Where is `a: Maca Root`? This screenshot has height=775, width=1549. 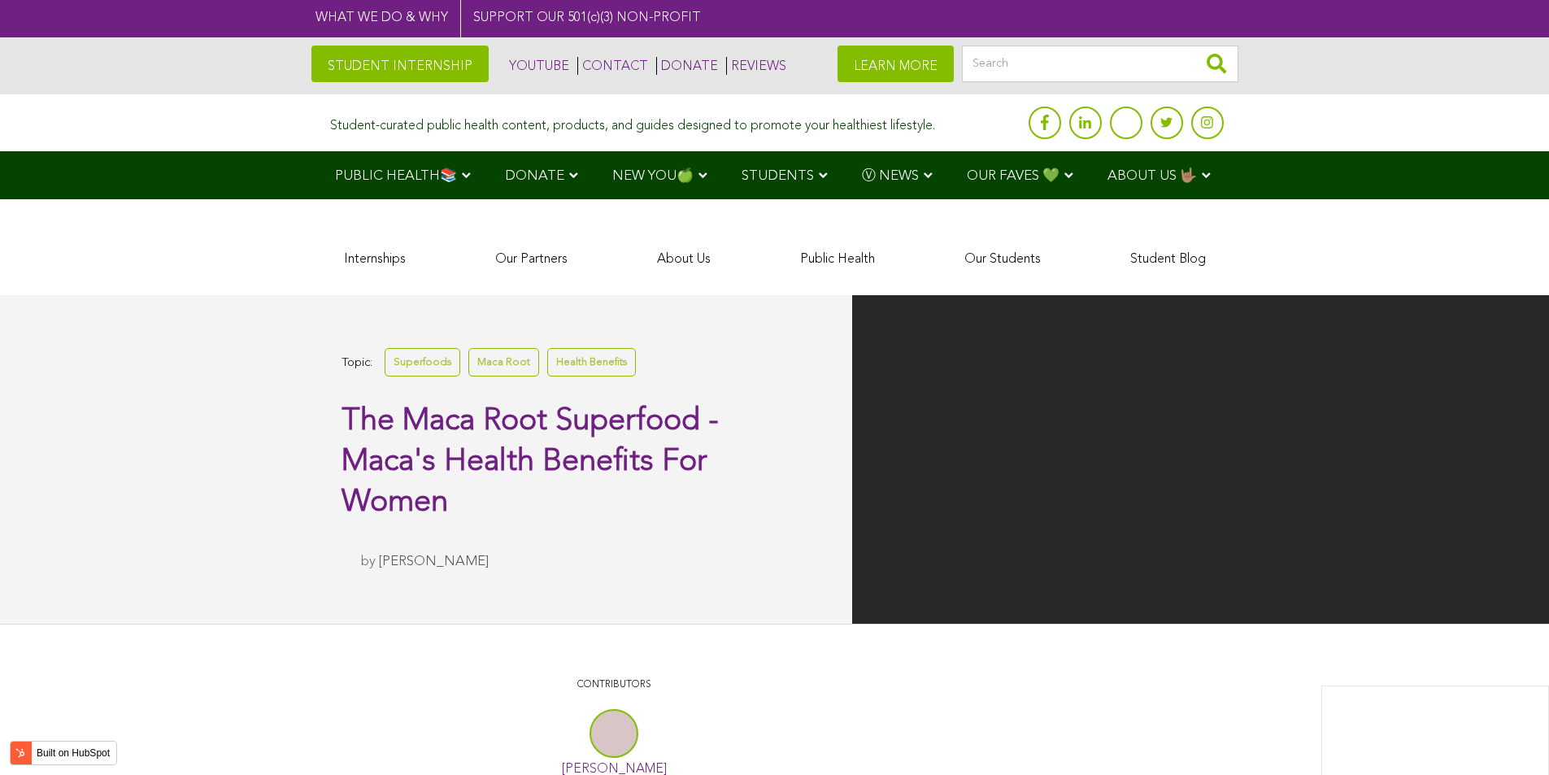 a: Maca Root is located at coordinates (503, 362).